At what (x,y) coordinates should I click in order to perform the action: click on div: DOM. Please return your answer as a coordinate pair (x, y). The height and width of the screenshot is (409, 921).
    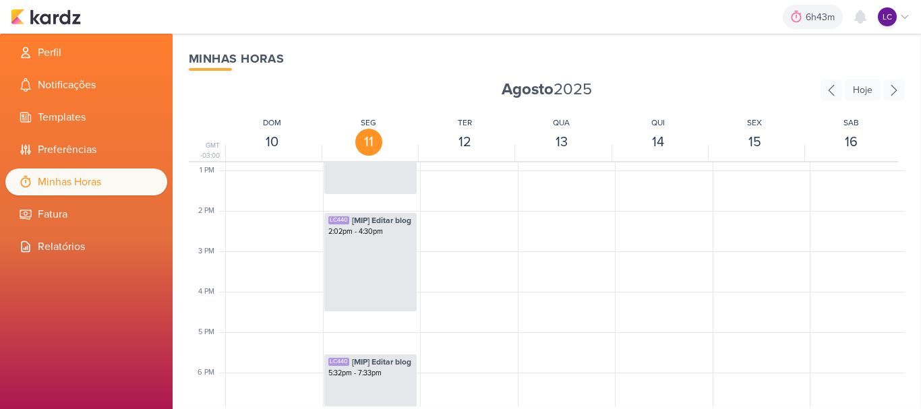
    Looking at the image, I should click on (272, 123).